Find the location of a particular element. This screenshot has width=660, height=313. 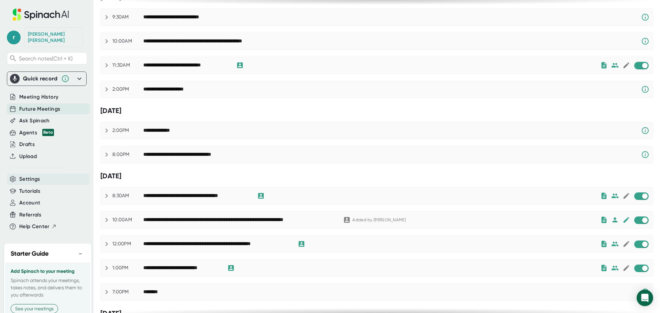

span: Upload is located at coordinates (28, 156).